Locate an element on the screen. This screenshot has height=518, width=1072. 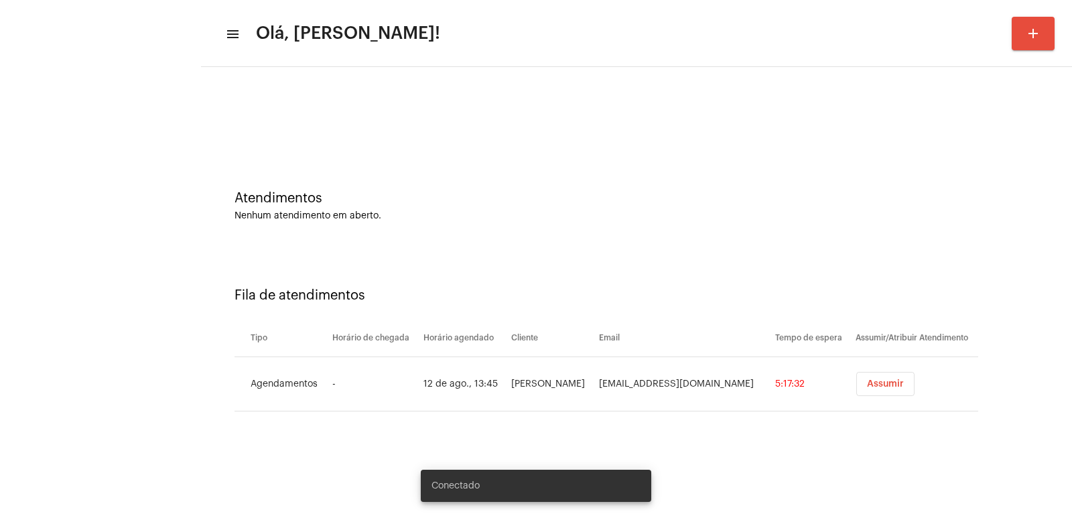
td: 12 de ago., 13:45 is located at coordinates (464, 384).